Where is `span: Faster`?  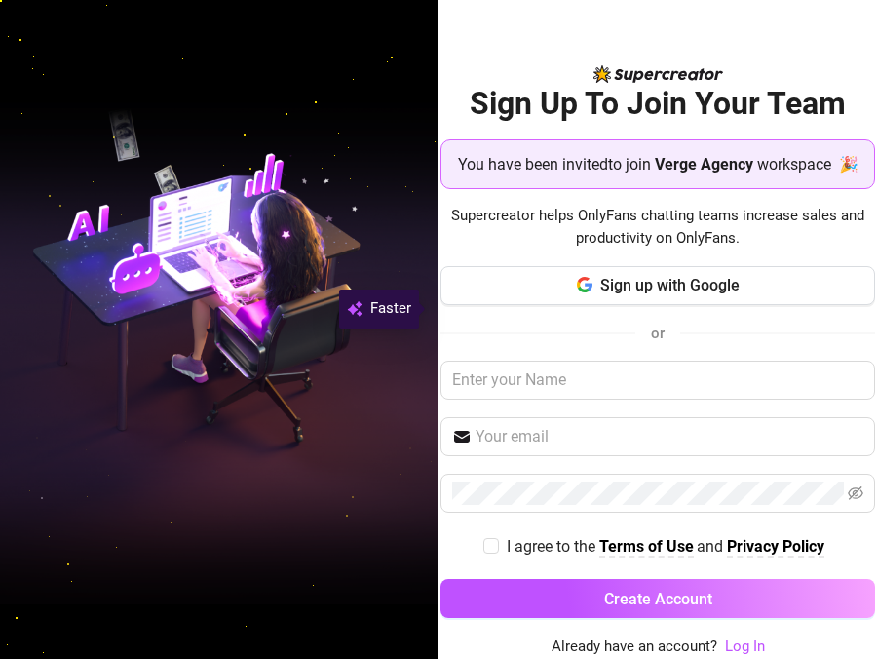 span: Faster is located at coordinates (391, 309).